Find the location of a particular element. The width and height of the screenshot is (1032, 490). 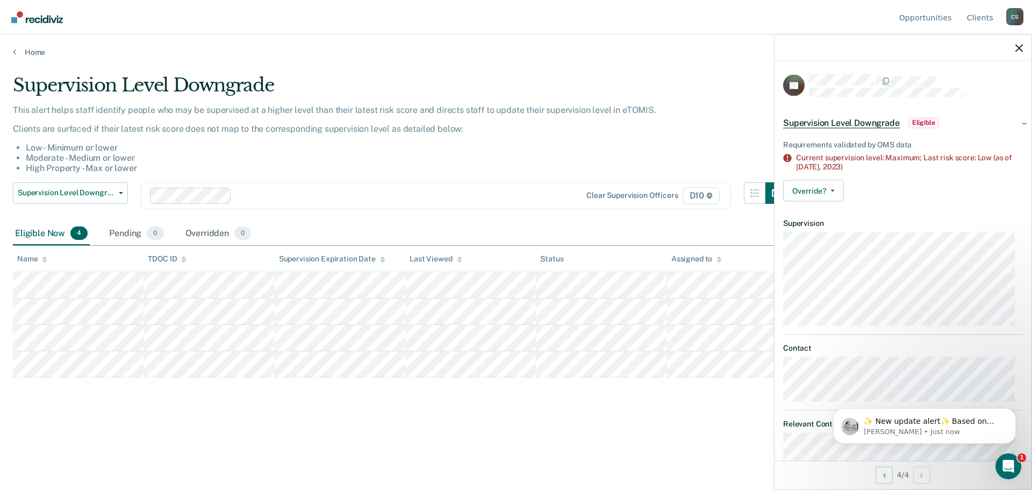

div: Supervision Level Downgrade is located at coordinates (400, 89).